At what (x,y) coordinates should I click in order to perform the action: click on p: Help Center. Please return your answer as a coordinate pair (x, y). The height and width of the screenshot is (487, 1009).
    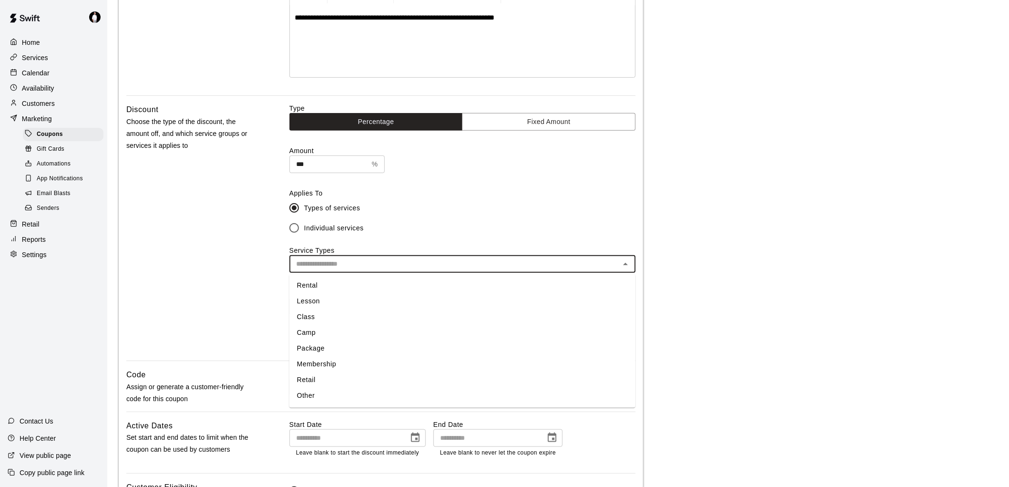
    Looking at the image, I should click on (38, 438).